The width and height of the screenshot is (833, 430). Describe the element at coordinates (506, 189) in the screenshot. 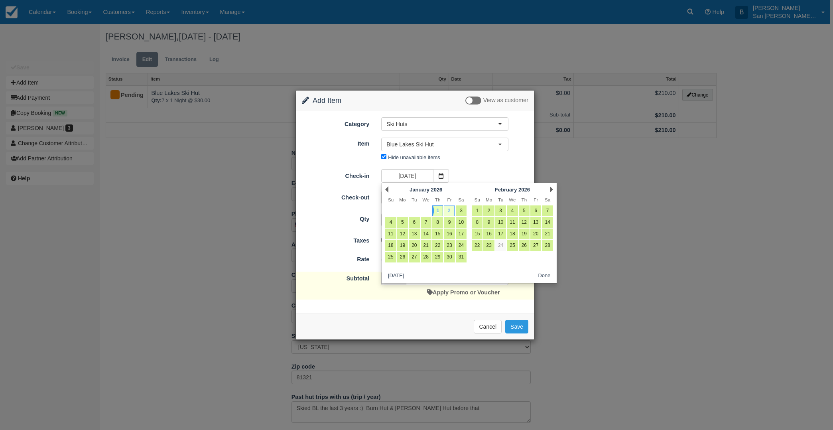

I see `span: February` at that location.